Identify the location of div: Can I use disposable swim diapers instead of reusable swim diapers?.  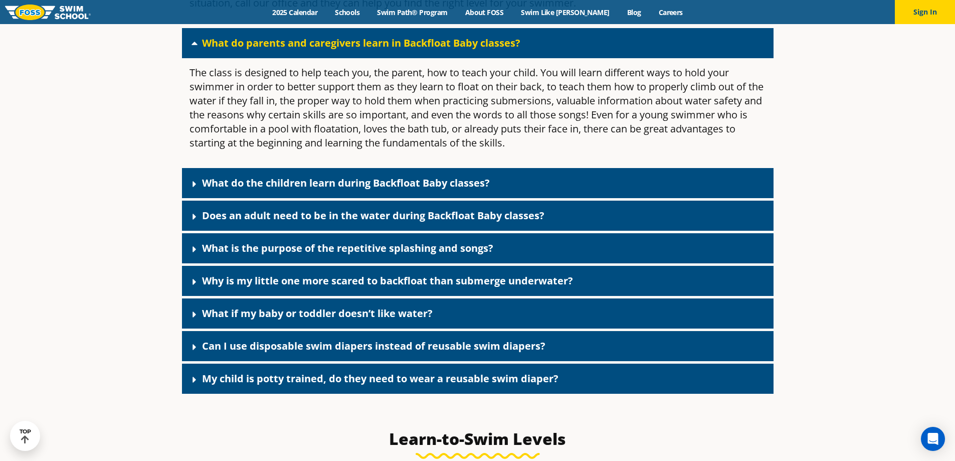
(478, 346).